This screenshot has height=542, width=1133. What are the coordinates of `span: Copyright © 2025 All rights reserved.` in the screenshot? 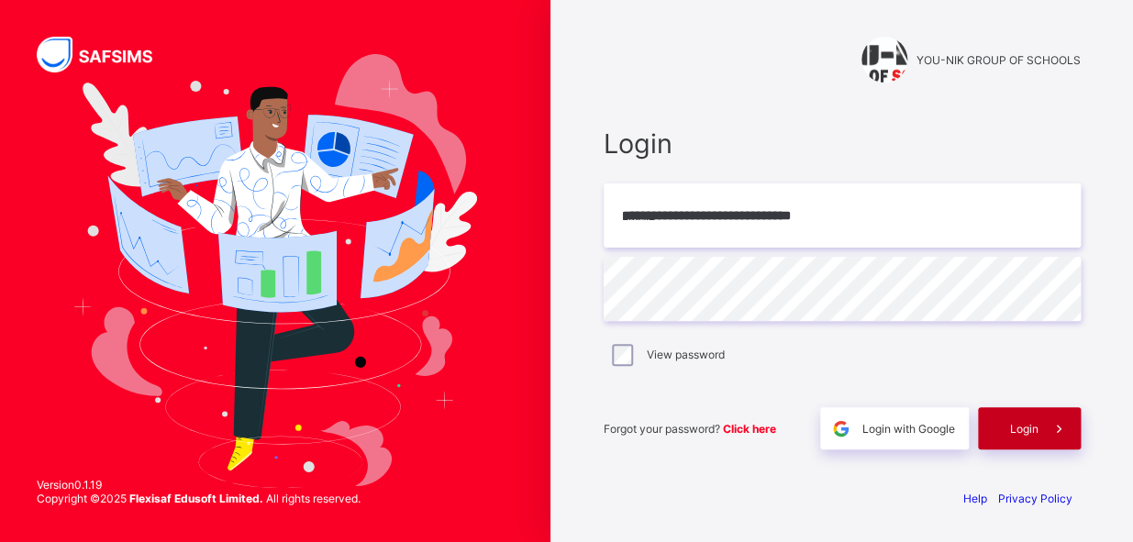 It's located at (198, 498).